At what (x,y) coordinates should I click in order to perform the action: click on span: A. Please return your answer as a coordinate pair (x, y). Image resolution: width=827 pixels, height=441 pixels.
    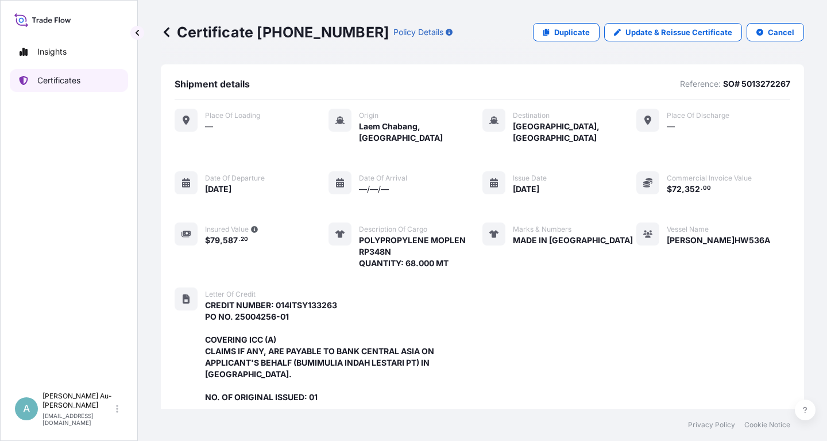
    Looking at the image, I should click on (26, 408).